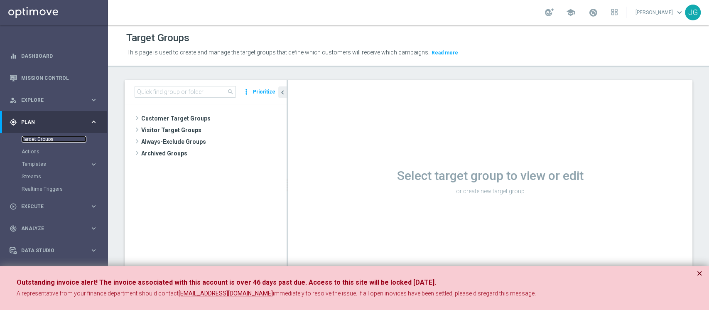  Describe the element at coordinates (214, 130) in the screenshot. I see `span: Visitor Target Groups` at that location.